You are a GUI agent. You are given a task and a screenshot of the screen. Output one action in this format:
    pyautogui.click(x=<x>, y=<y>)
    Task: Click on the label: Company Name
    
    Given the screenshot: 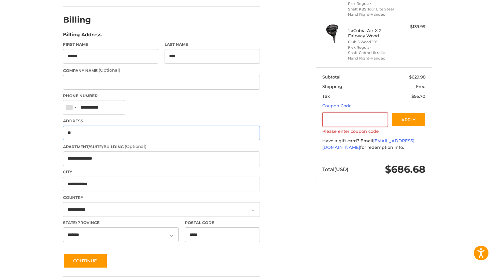 What is the action you would take?
    pyautogui.click(x=161, y=70)
    